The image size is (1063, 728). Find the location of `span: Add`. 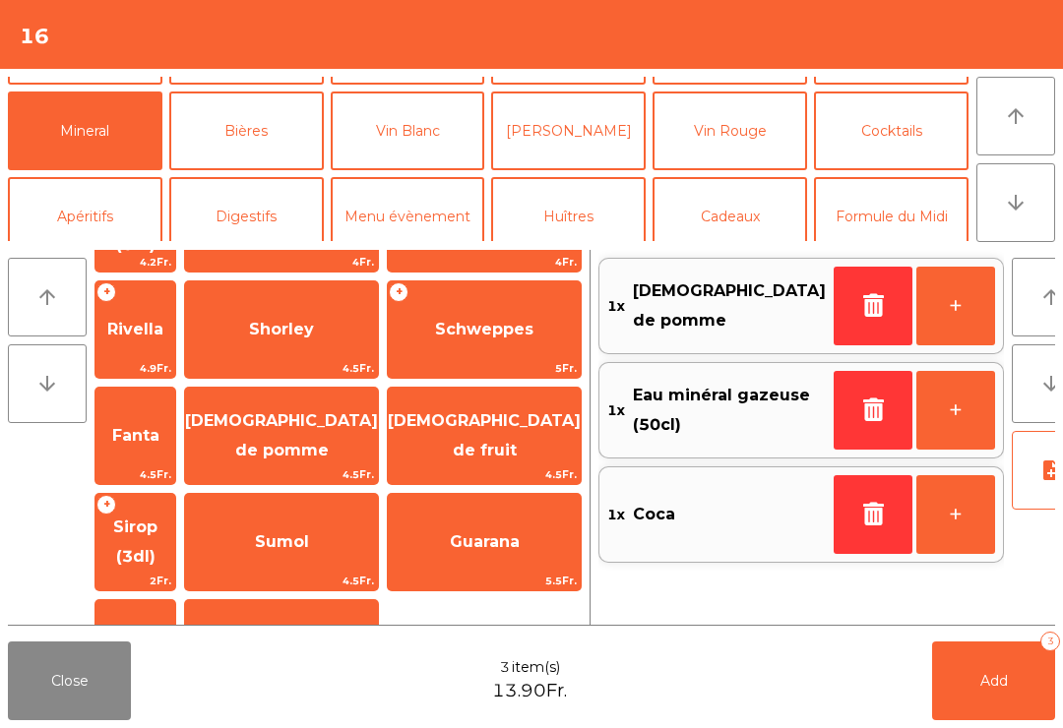

span: Add is located at coordinates (994, 681).